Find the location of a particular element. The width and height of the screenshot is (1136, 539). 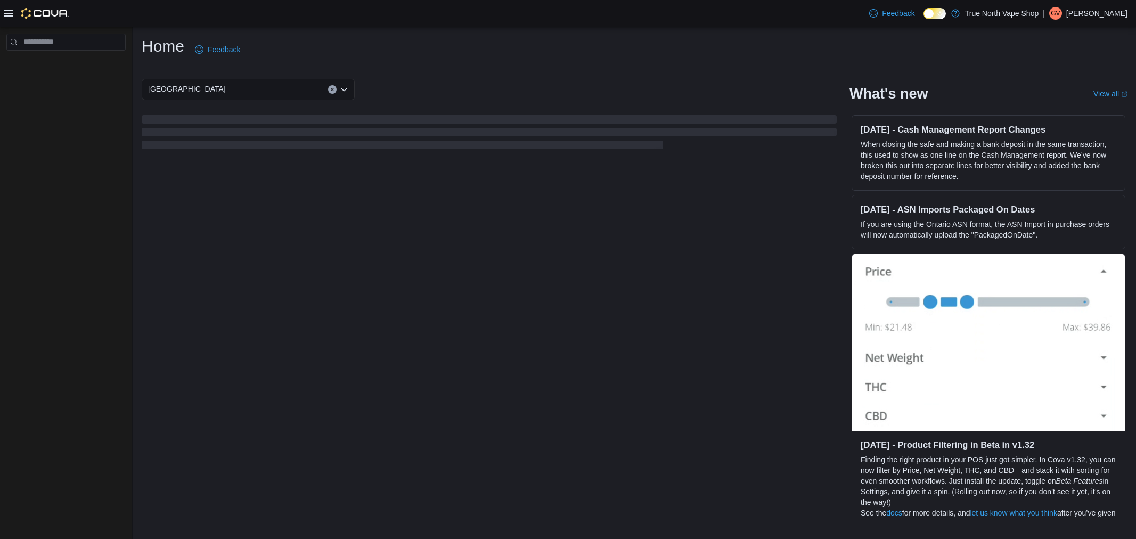

span: Dark Mode is located at coordinates (924, 19).